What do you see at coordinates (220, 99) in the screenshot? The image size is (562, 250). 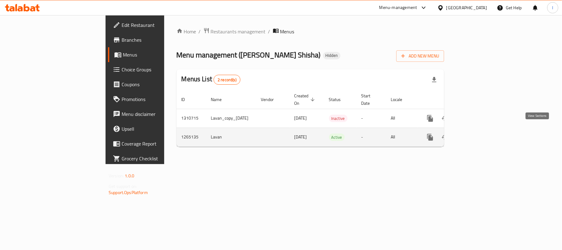 I see `span: Name` at bounding box center [220, 99].